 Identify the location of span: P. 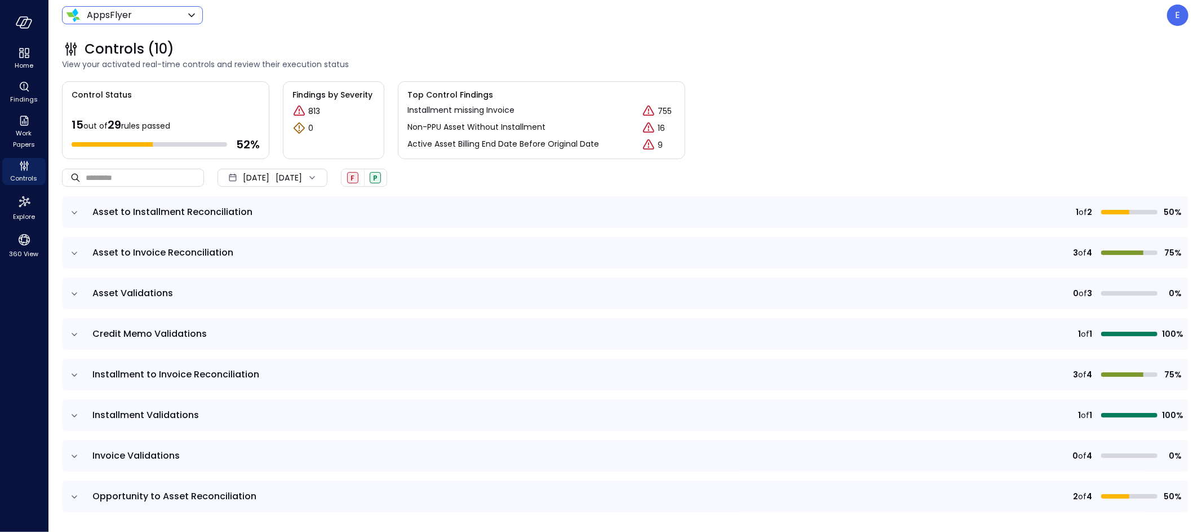
(375, 178).